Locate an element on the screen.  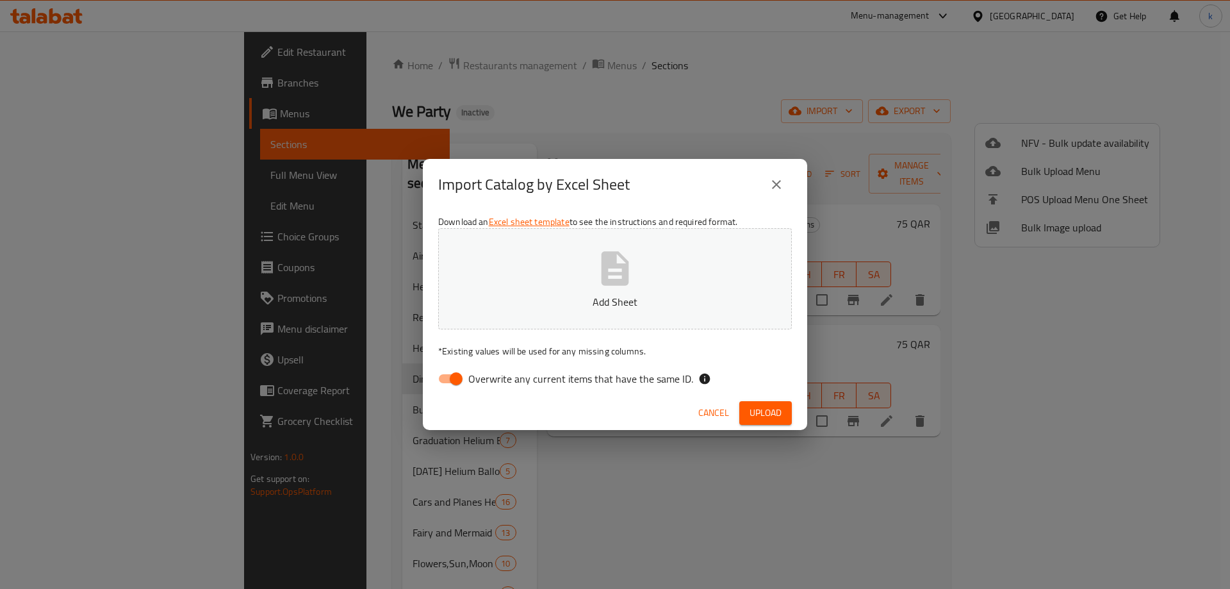
span: Upload is located at coordinates (766, 413).